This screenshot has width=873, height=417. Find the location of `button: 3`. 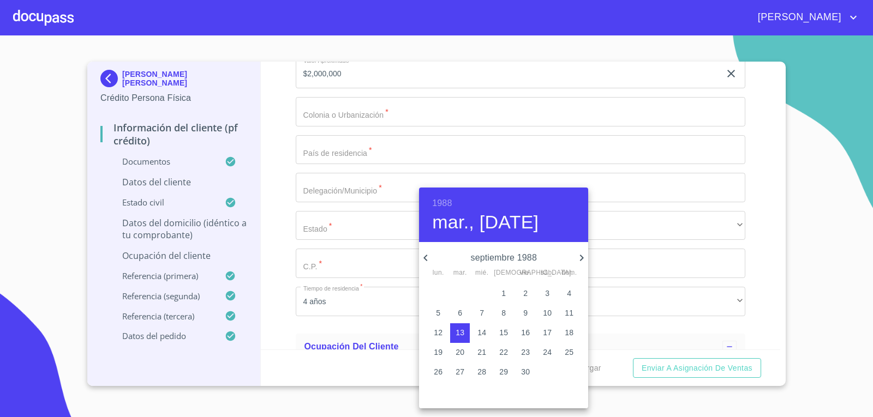

button: 3 is located at coordinates (547, 294).